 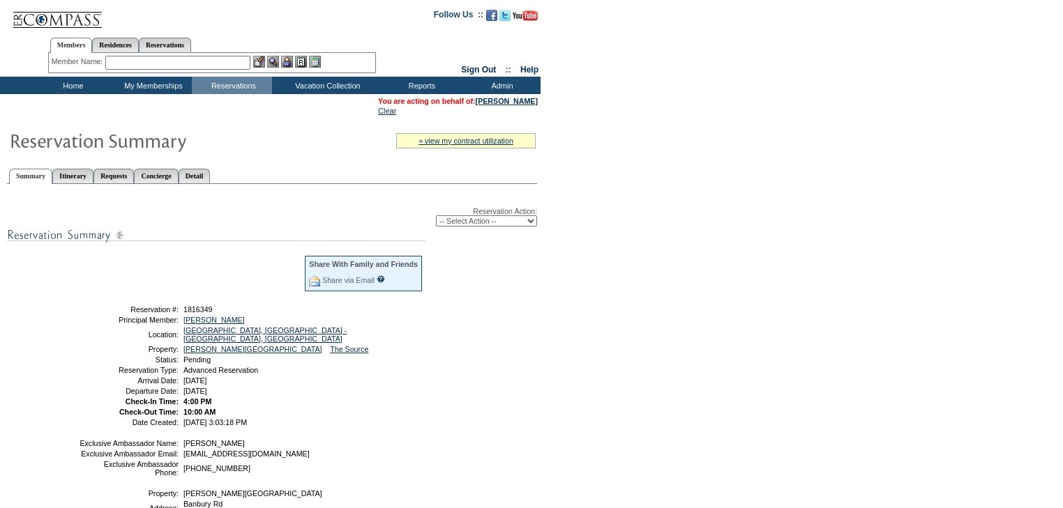 What do you see at coordinates (78, 61) in the screenshot?
I see `div: Member Name:` at bounding box center [78, 61].